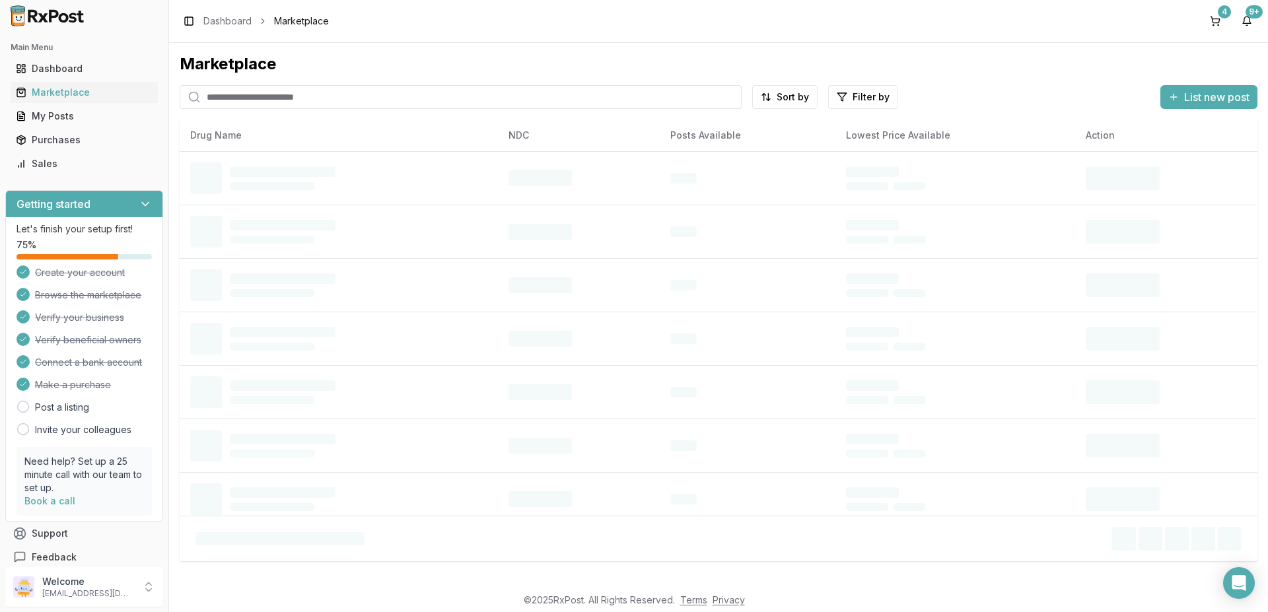 The width and height of the screenshot is (1268, 612). What do you see at coordinates (84, 229) in the screenshot?
I see `p: Let's finish your setup first!` at bounding box center [84, 229].